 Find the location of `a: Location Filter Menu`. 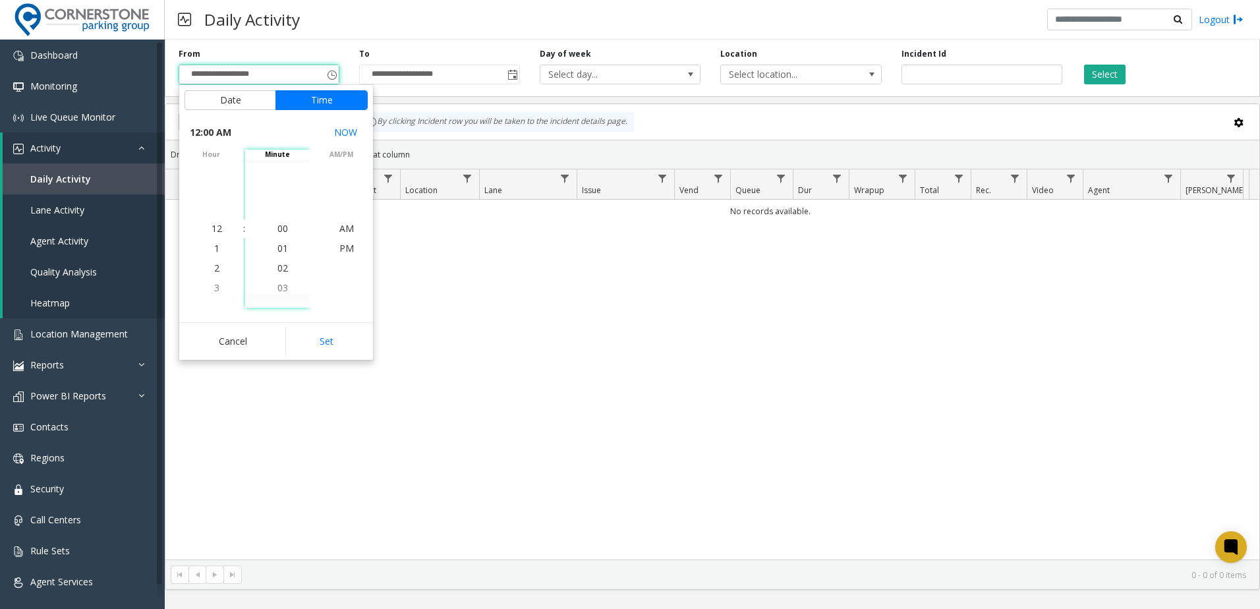

a: Location Filter Menu is located at coordinates (467, 178).